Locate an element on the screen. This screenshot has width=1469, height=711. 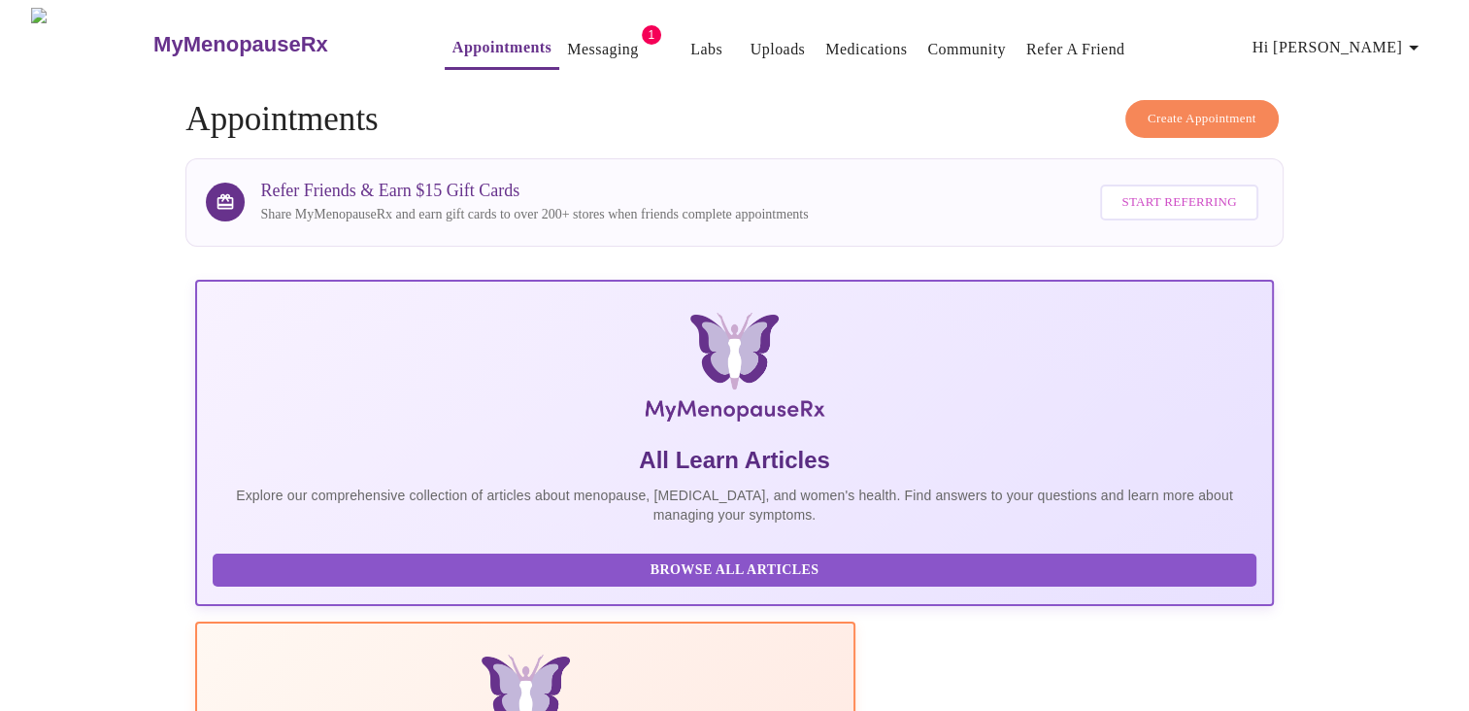
button: Messaging is located at coordinates (602, 50).